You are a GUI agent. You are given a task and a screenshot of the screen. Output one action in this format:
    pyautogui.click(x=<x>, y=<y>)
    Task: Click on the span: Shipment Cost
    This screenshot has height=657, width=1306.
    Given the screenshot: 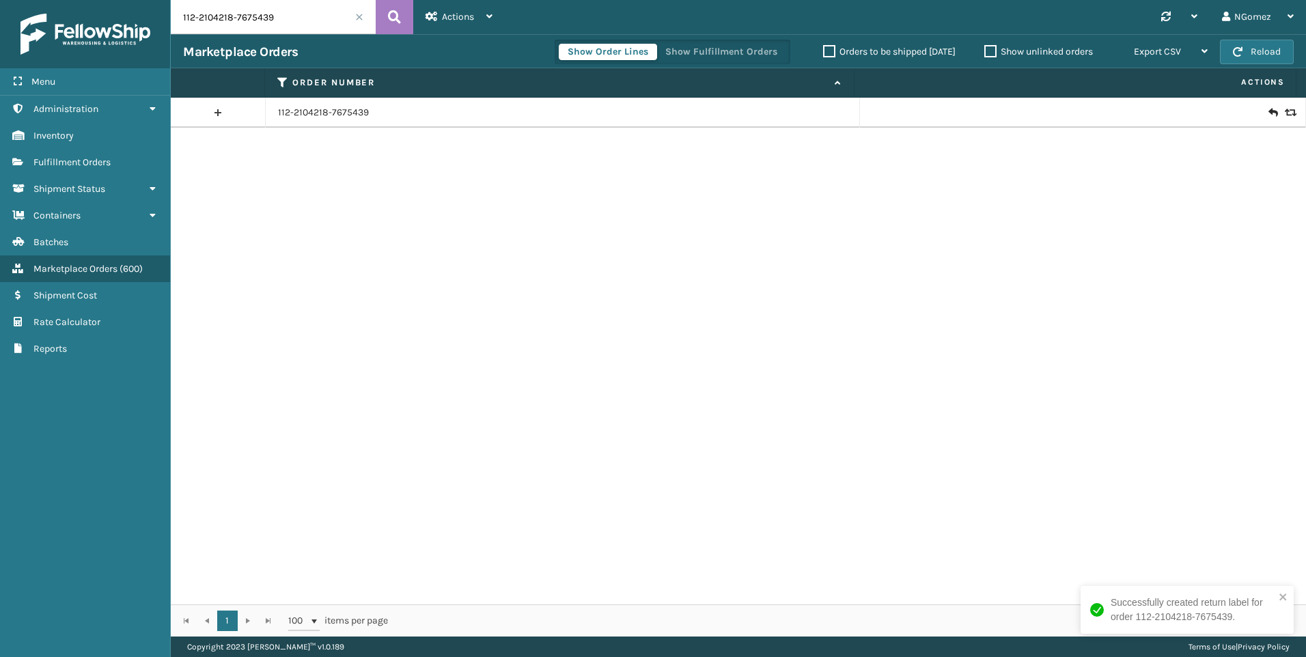 What is the action you would take?
    pyautogui.click(x=65, y=295)
    